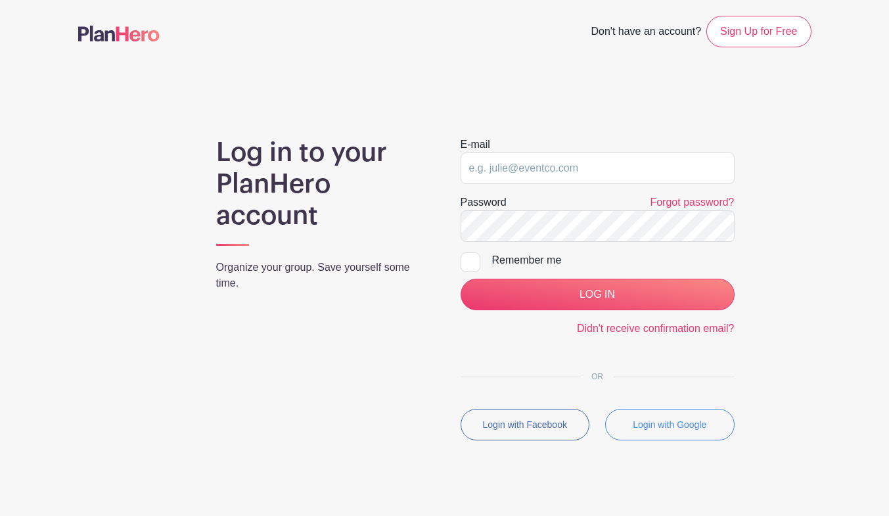  Describe the element at coordinates (597, 376) in the screenshot. I see `span: OR` at that location.